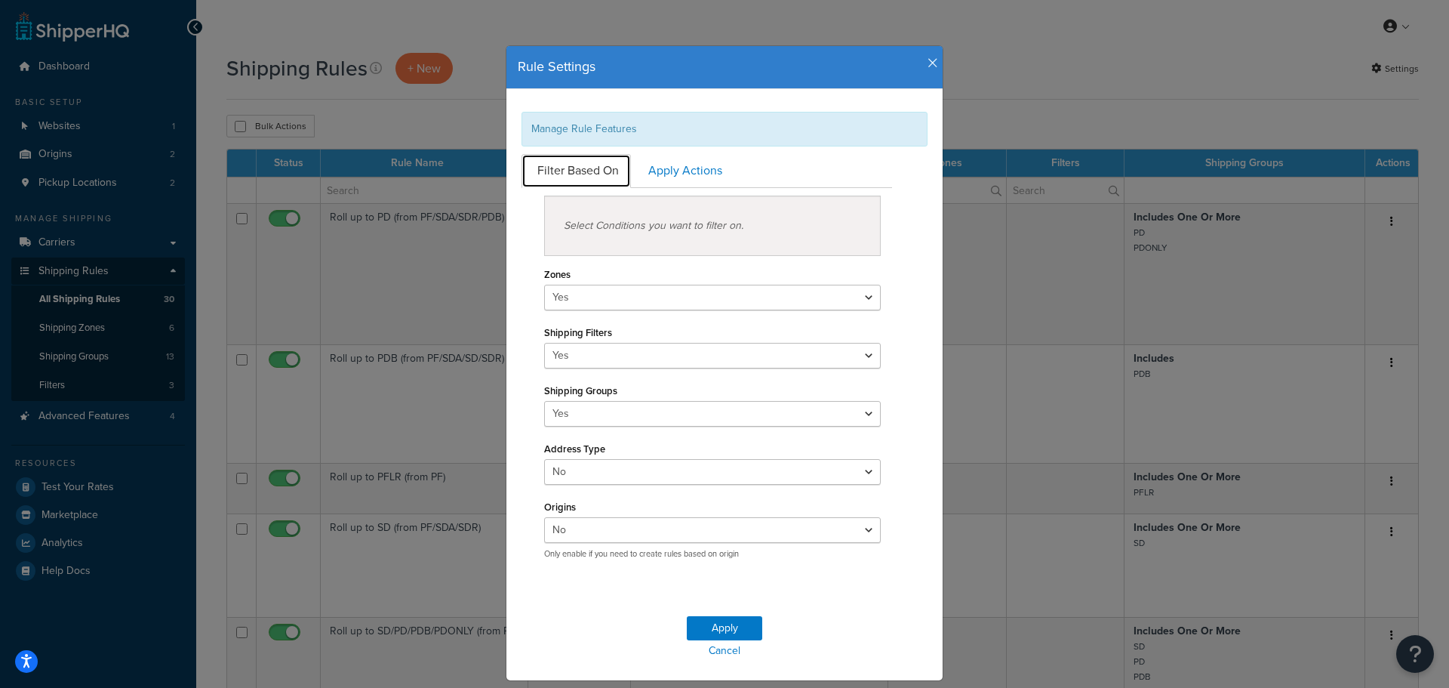  Describe the element at coordinates (557, 274) in the screenshot. I see `label: Zones` at that location.